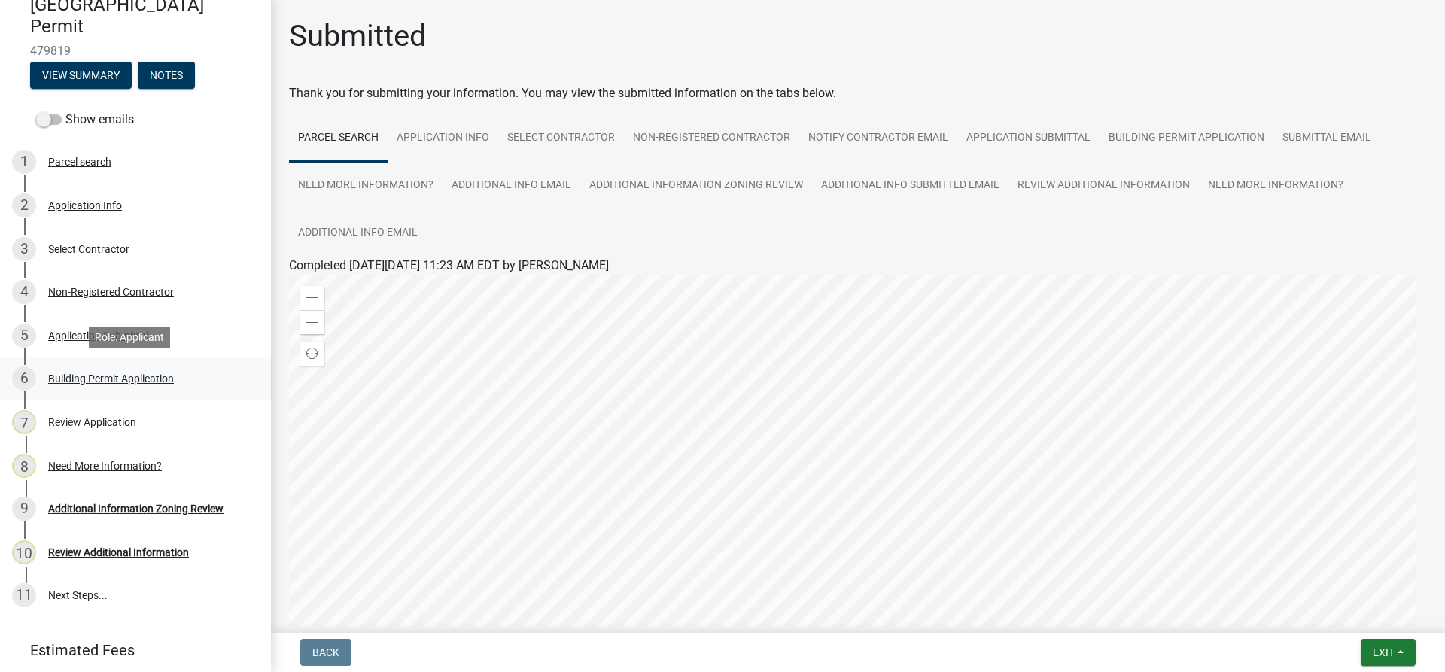 This screenshot has height=672, width=1445. Describe the element at coordinates (89, 249) in the screenshot. I see `div: Select Contractor` at that location.